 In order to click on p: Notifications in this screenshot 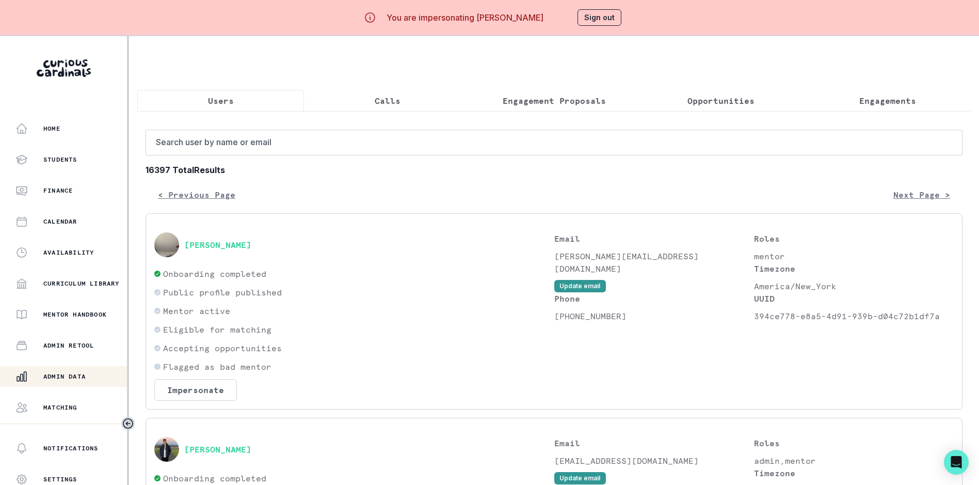, I will do `click(71, 448)`.